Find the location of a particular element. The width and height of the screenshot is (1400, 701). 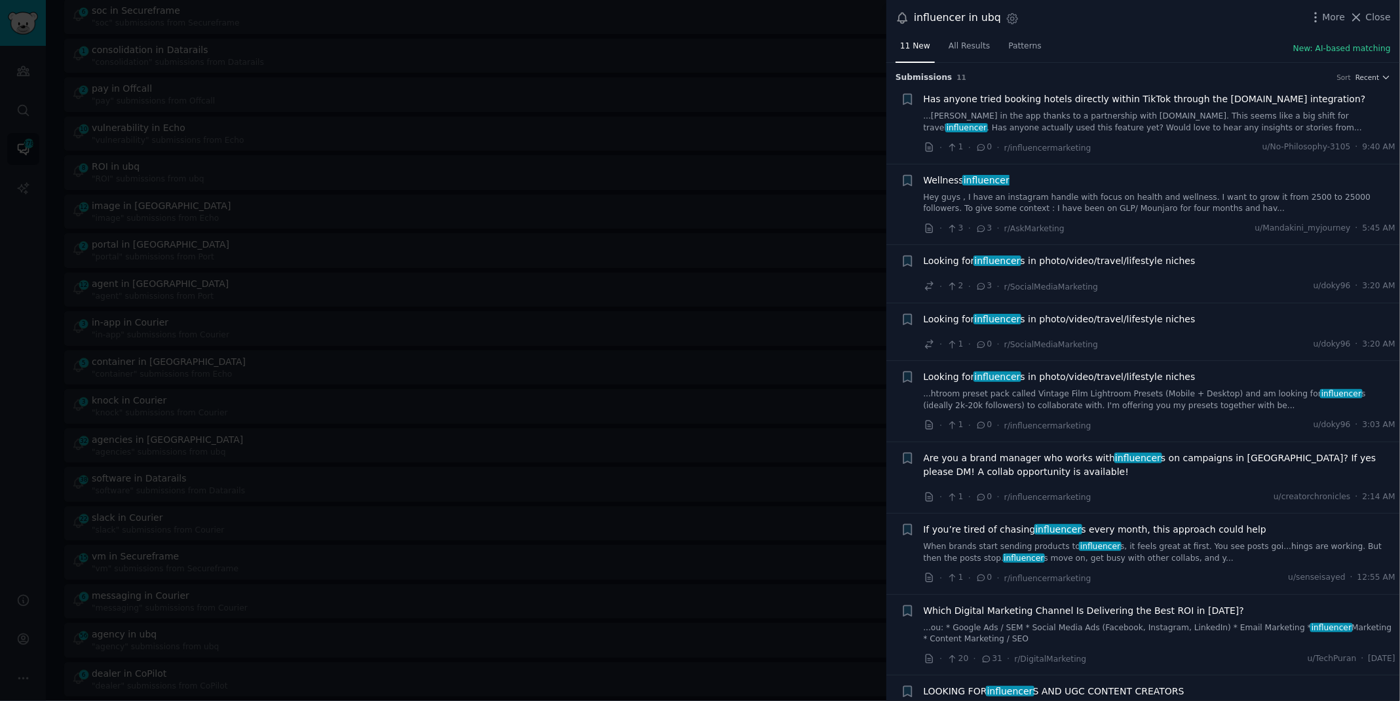

span: r/DigitalMarketing is located at coordinates (1051, 659).